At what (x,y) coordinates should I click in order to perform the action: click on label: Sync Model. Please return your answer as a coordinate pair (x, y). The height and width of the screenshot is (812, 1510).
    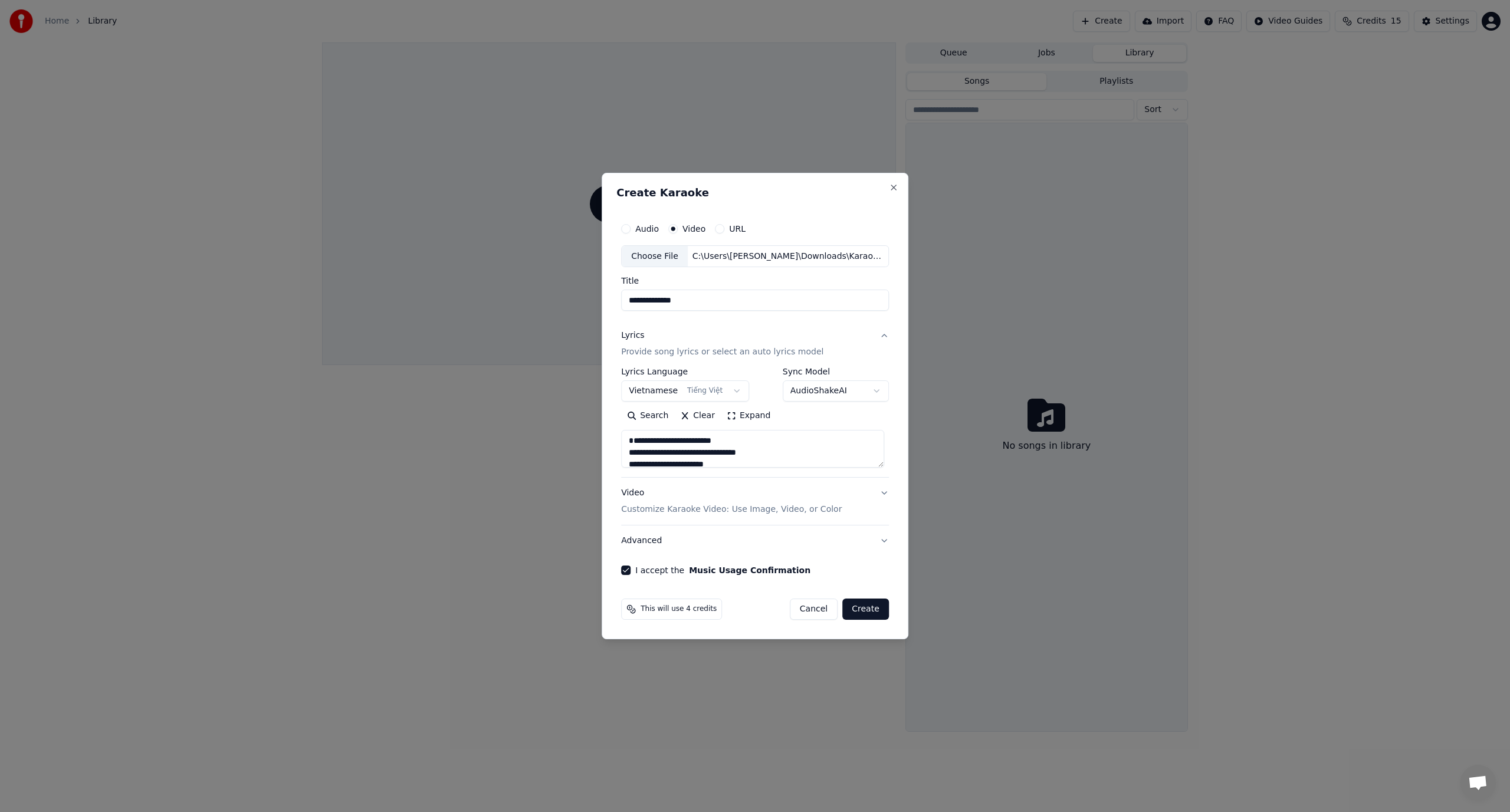
    Looking at the image, I should click on (835, 372).